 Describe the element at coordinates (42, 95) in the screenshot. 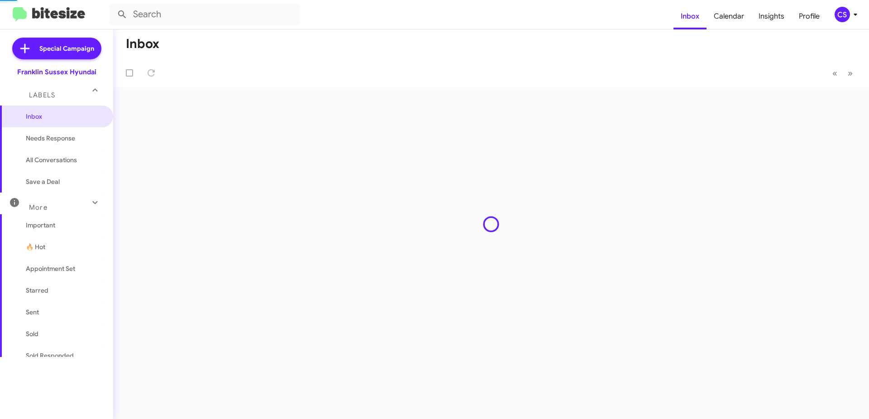

I see `span: Labels` at that location.